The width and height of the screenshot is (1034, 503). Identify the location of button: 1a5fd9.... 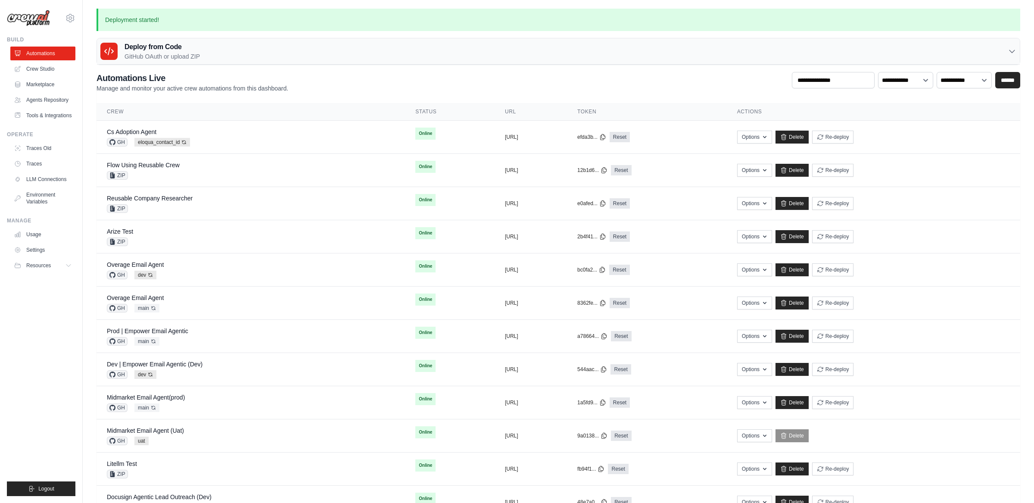
(591, 402).